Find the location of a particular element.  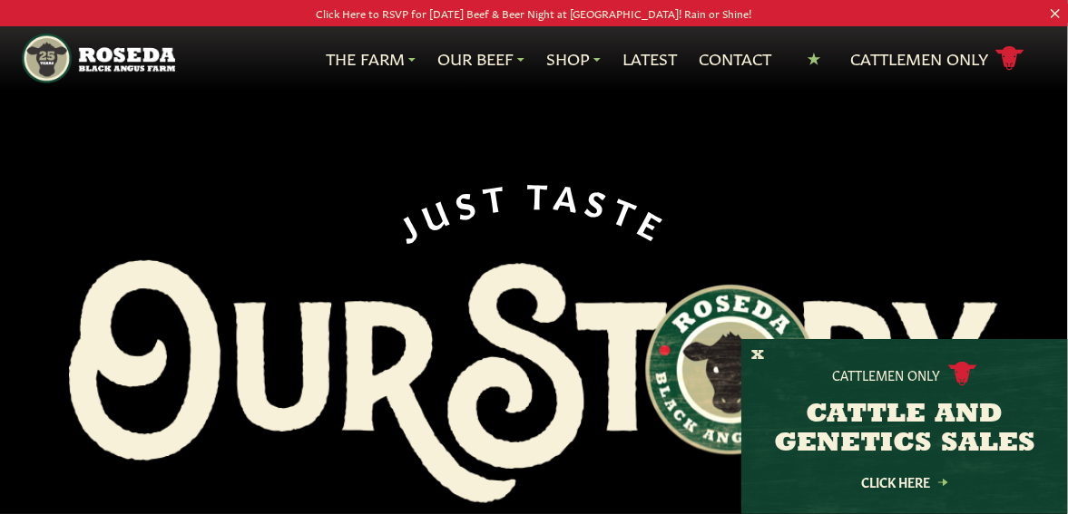

a: Shop is located at coordinates (573, 59).